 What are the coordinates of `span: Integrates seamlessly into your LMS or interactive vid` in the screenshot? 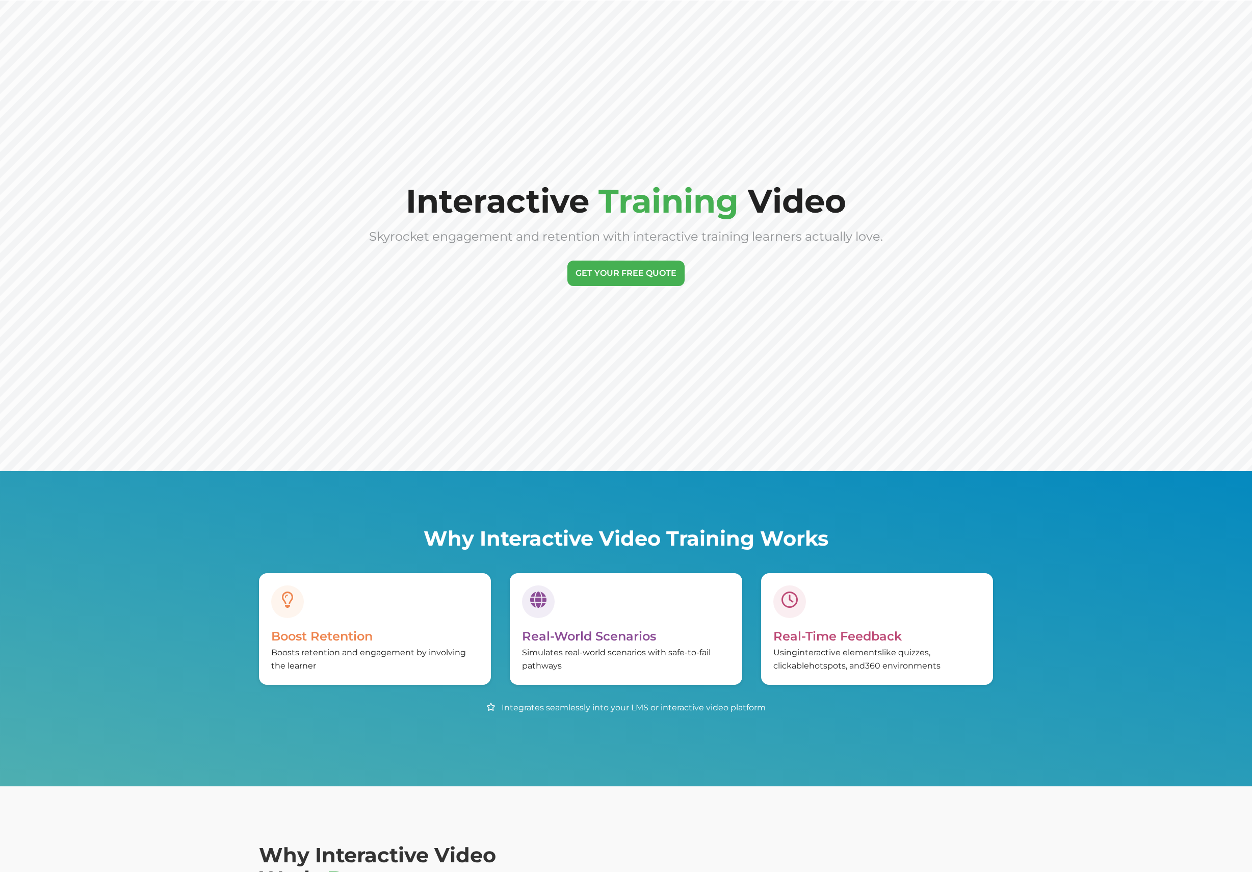 It's located at (610, 707).